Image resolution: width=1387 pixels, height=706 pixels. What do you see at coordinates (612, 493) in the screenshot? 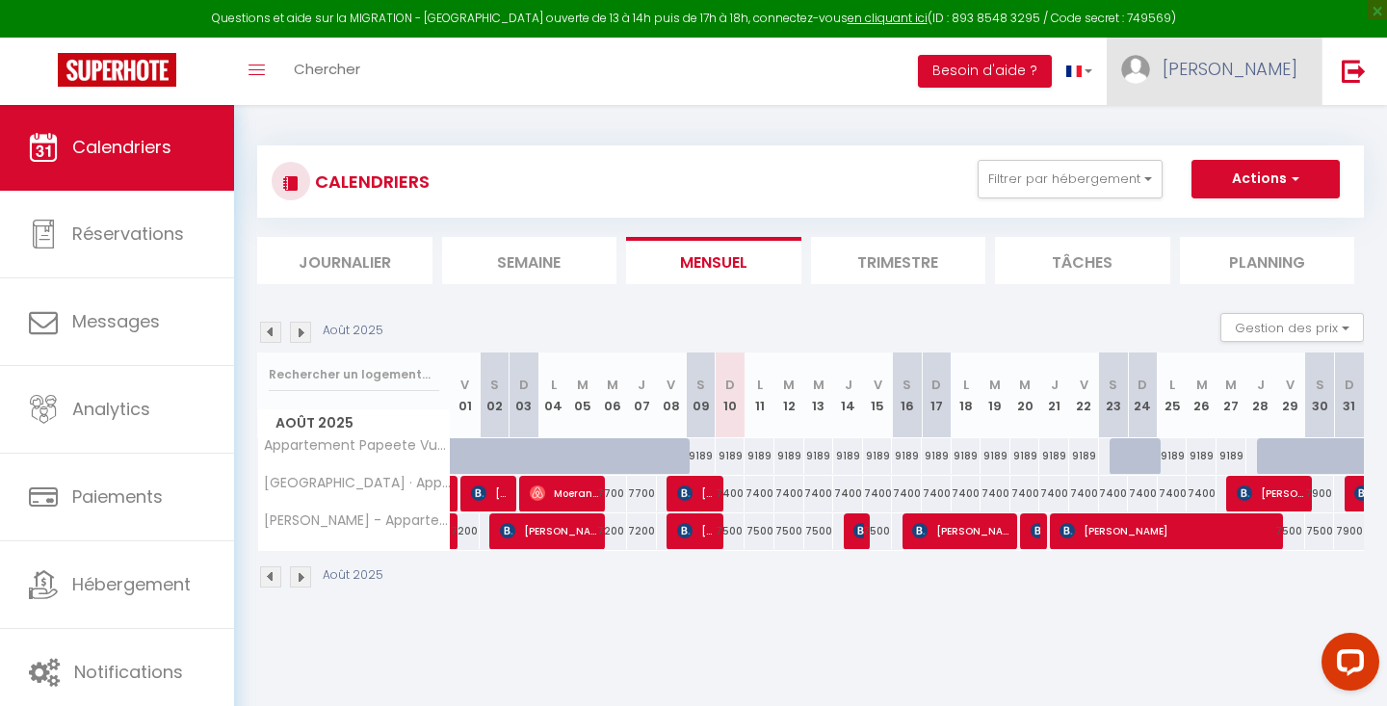
I see `div: 7700` at bounding box center [612, 493].